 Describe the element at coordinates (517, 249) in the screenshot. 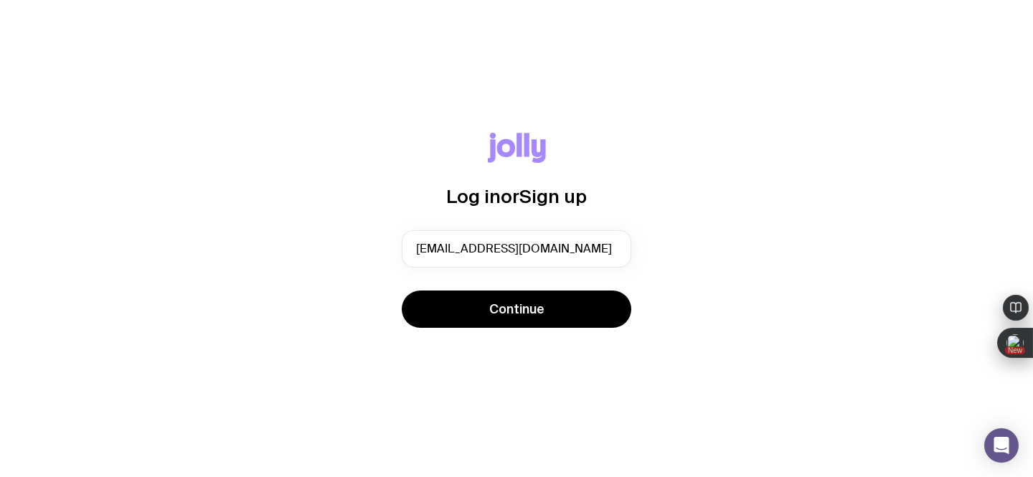

I see `input: you@email.com` at that location.